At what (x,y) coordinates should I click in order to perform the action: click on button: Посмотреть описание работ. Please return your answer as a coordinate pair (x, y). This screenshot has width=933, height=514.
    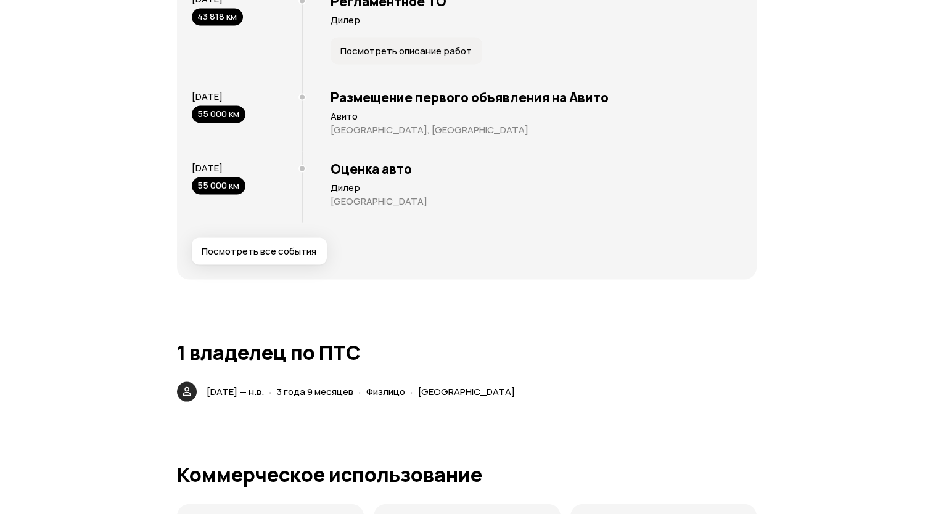
    Looking at the image, I should click on (406, 51).